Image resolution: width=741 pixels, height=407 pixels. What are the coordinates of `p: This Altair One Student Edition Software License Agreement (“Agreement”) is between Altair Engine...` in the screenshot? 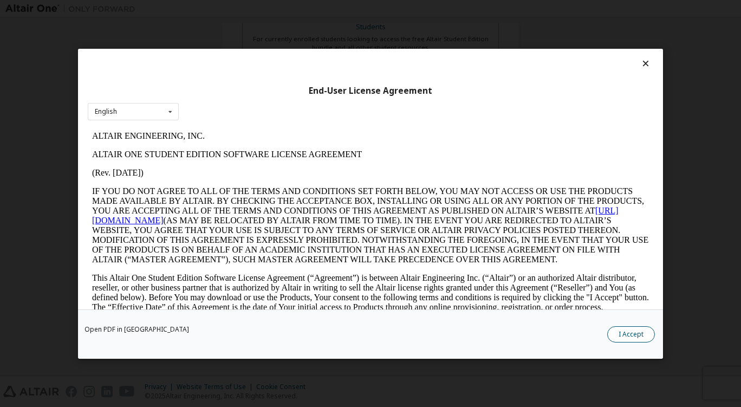 It's located at (283, 166).